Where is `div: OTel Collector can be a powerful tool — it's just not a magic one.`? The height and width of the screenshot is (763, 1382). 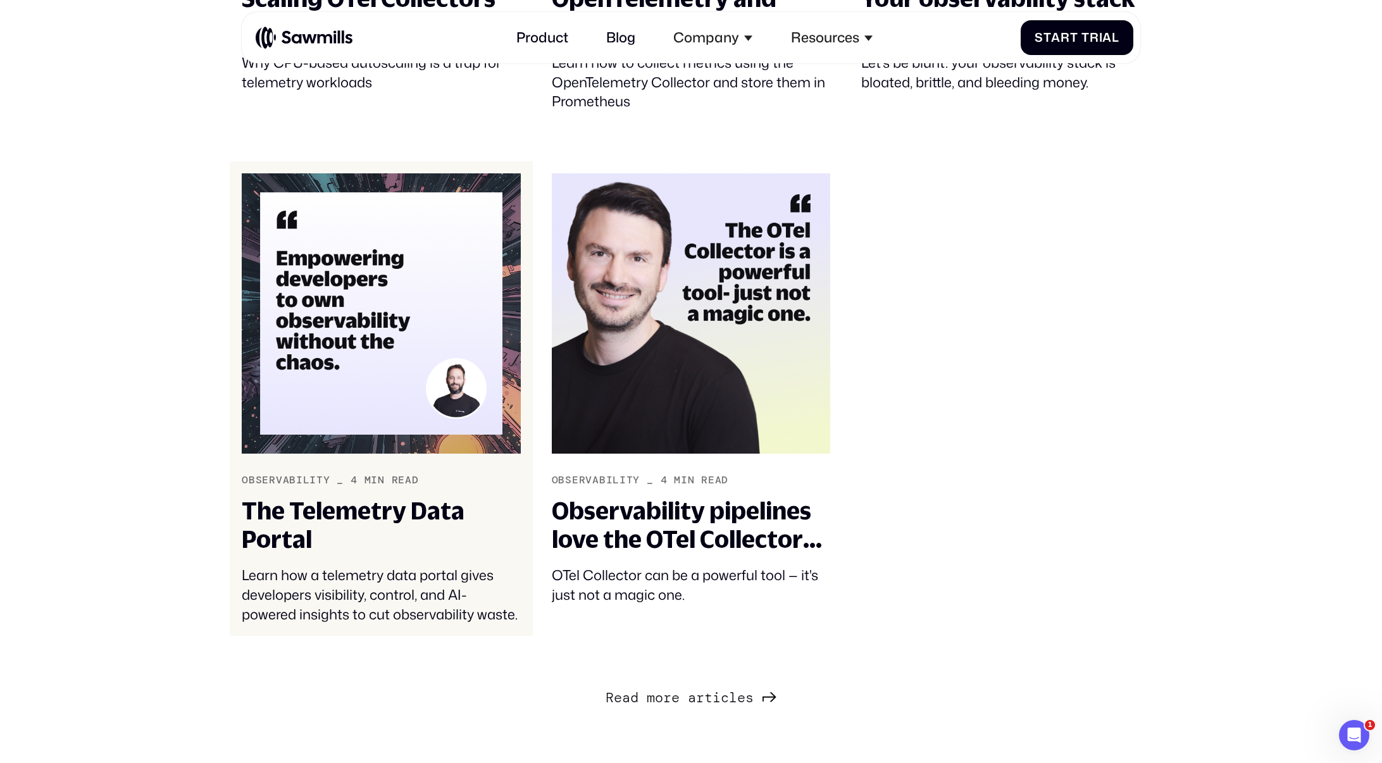 div: OTel Collector can be a powerful tool — it's just not a magic one. is located at coordinates (691, 585).